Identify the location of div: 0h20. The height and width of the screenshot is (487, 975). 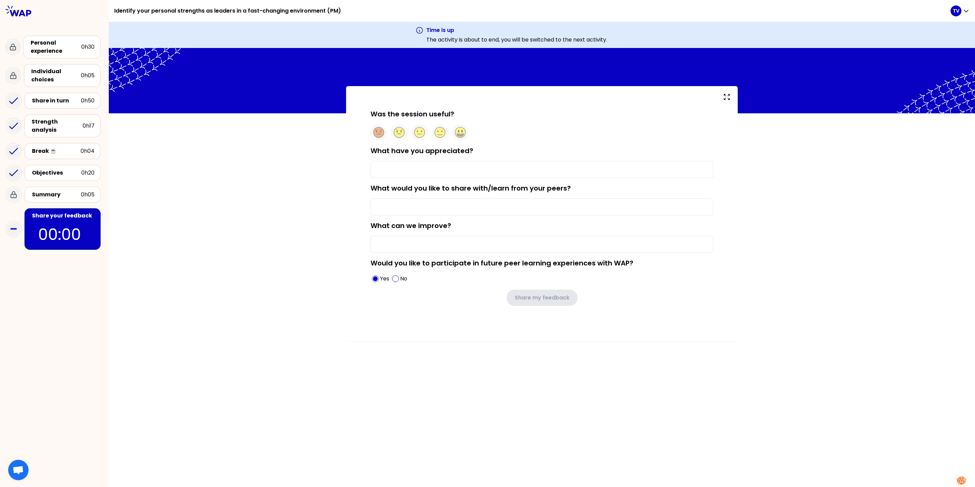
(88, 173).